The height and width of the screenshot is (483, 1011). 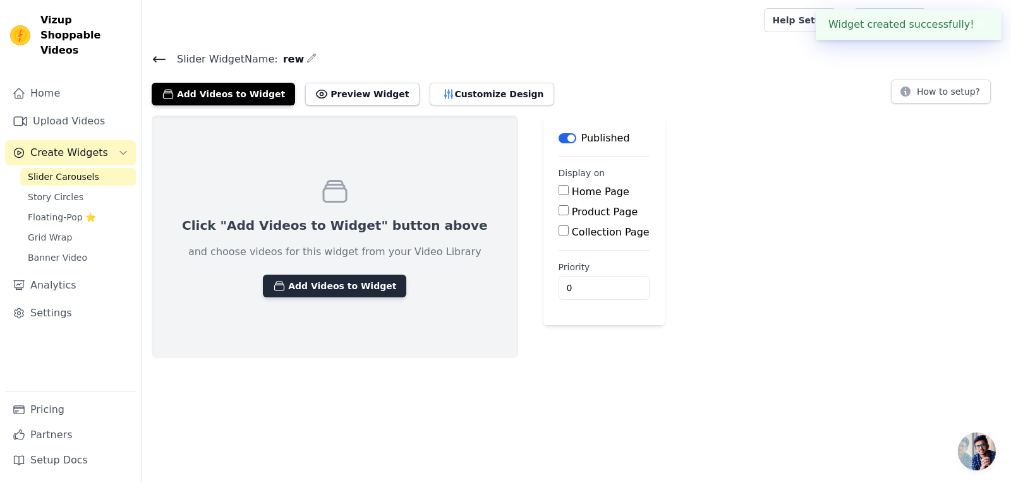 What do you see at coordinates (605, 212) in the screenshot?
I see `label: Product Page` at bounding box center [605, 212].